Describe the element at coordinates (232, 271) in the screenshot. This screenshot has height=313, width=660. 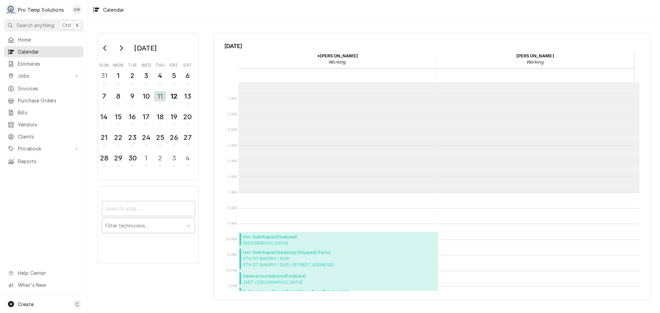
I see `span: 12 PM` at that location.